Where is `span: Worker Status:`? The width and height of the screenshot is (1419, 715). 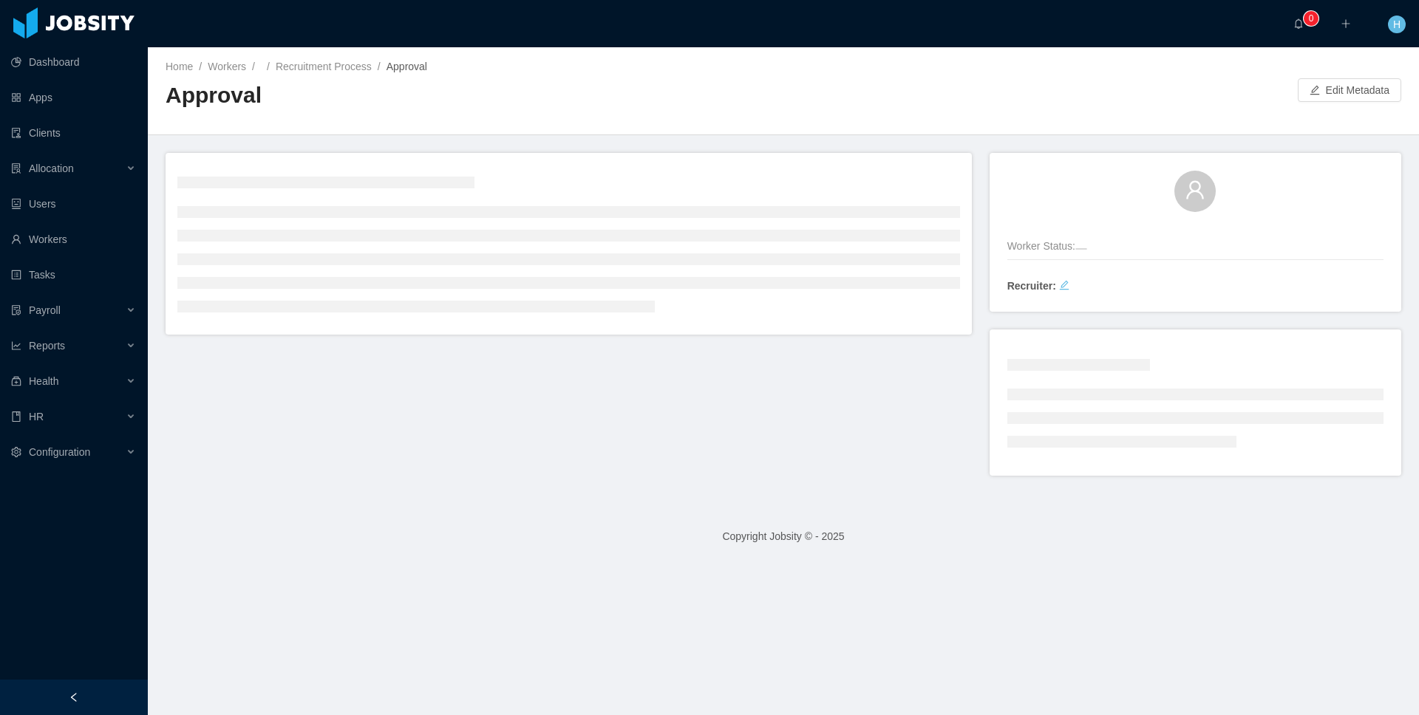
span: Worker Status: is located at coordinates (1041, 246).